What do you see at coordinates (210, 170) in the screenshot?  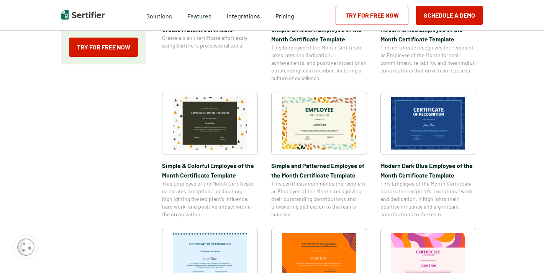 I see `span: Simple & Colorful Employee of the Month Certificate Template` at bounding box center [210, 170].